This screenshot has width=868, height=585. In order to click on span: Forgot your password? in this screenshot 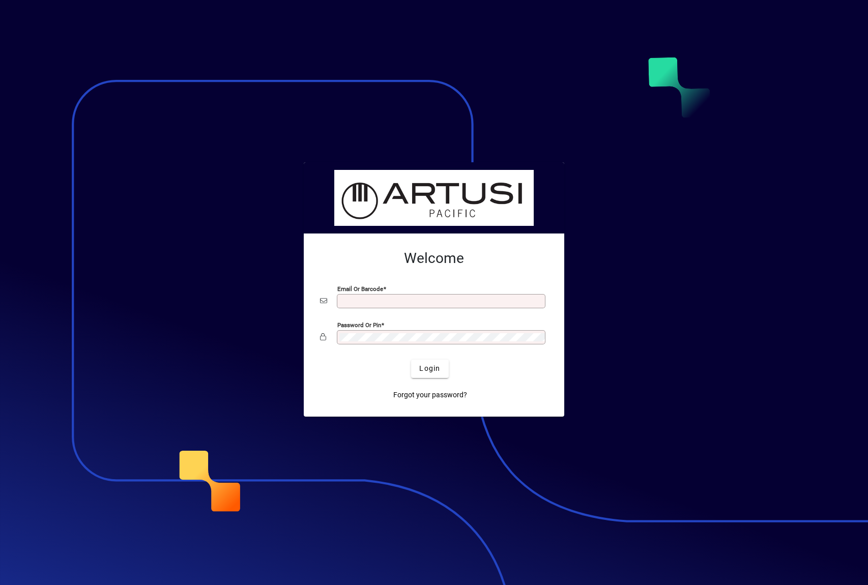, I will do `click(430, 395)`.